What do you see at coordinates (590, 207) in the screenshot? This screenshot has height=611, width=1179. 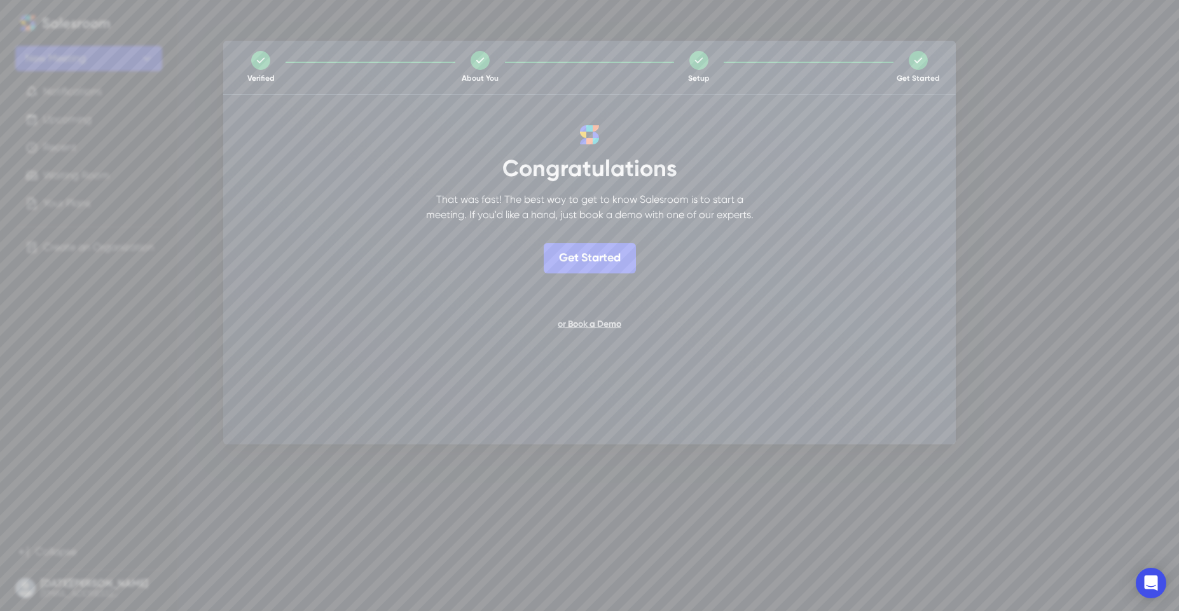 I see `p: That was fast! The best way to get to know Salesroom is to start a meeting. If you'd like a hand,...` at bounding box center [590, 207].